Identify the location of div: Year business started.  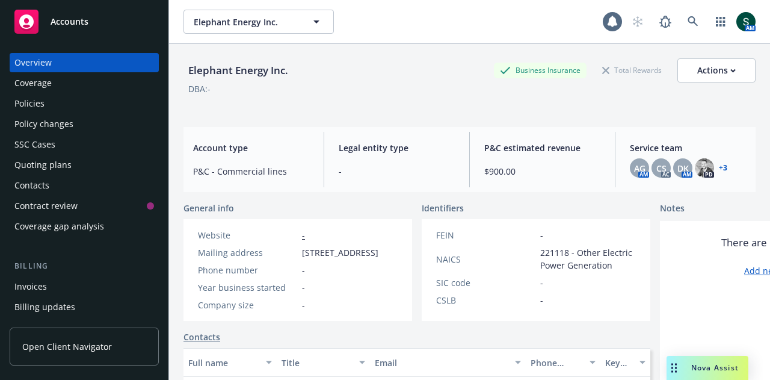
(247, 287).